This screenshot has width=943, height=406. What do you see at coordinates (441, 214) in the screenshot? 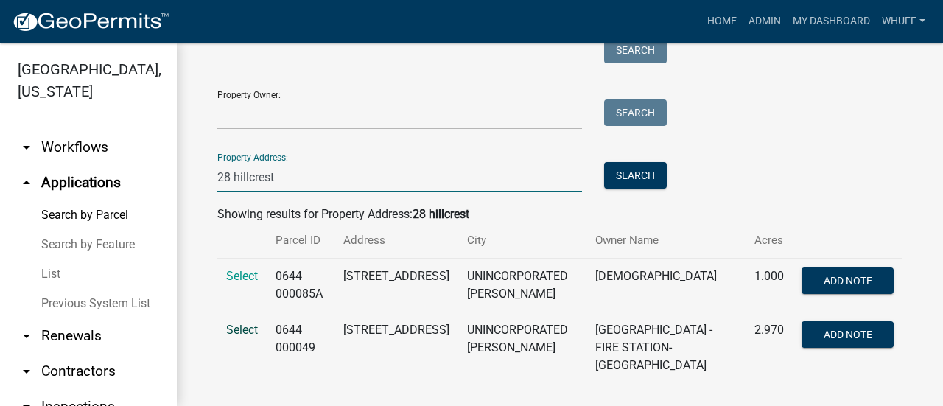
I see `strong: 28 hillcrest` at bounding box center [441, 214].